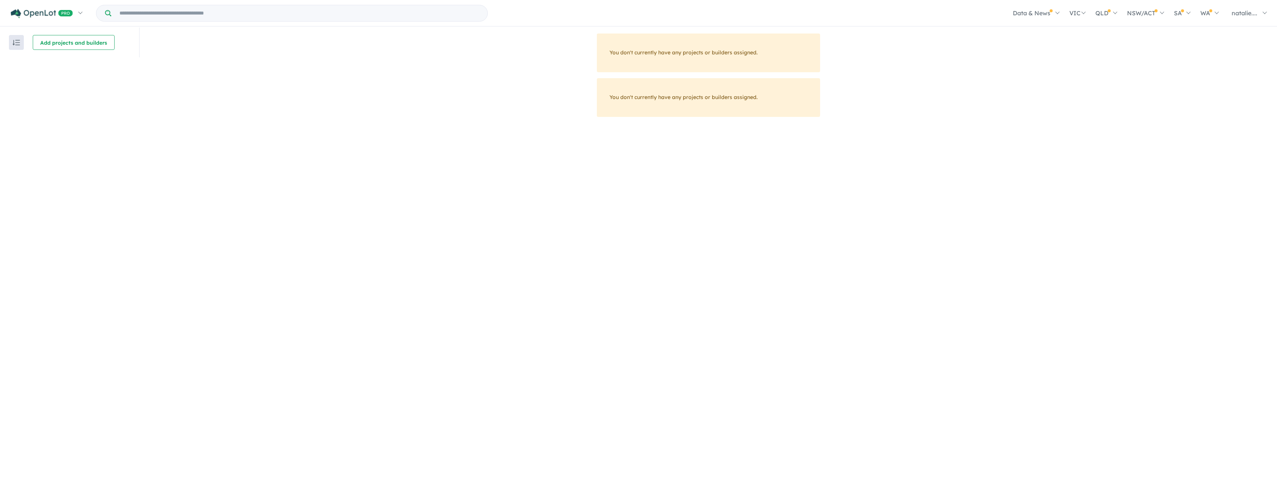 The height and width of the screenshot is (478, 1277). Describe the element at coordinates (16, 42) in the screenshot. I see `img: sort.svg` at that location.